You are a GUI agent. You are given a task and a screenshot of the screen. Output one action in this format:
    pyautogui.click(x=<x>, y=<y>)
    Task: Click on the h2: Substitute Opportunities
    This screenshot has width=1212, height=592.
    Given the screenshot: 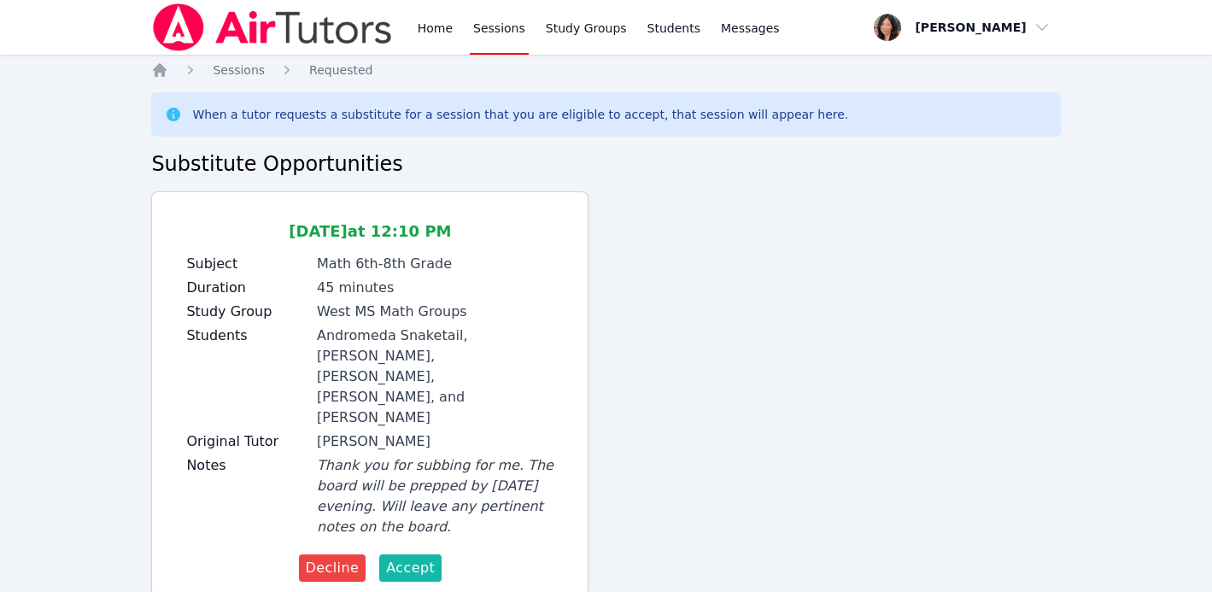 What is the action you would take?
    pyautogui.click(x=605, y=164)
    